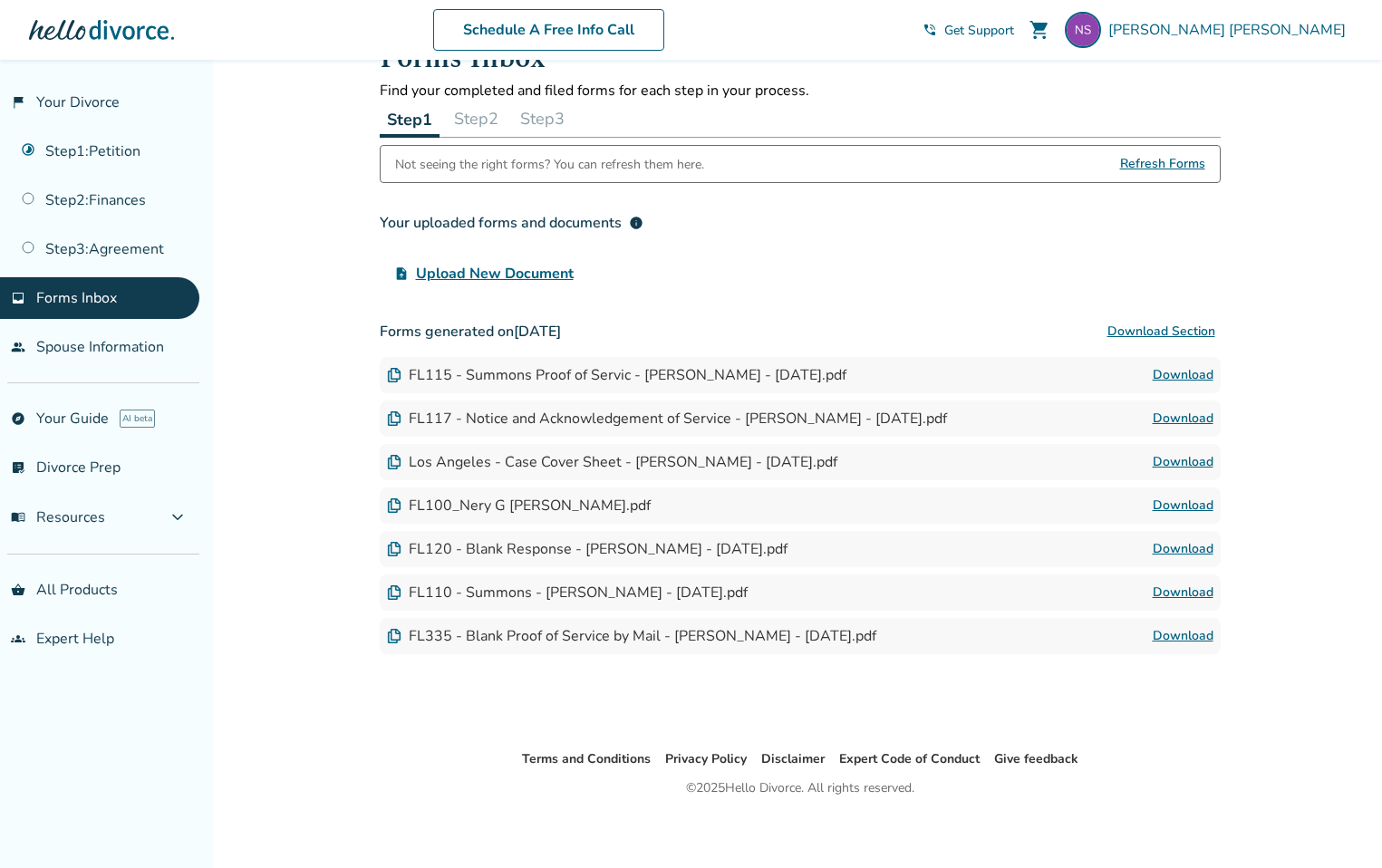  I want to click on span: Upload New Document, so click(495, 274).